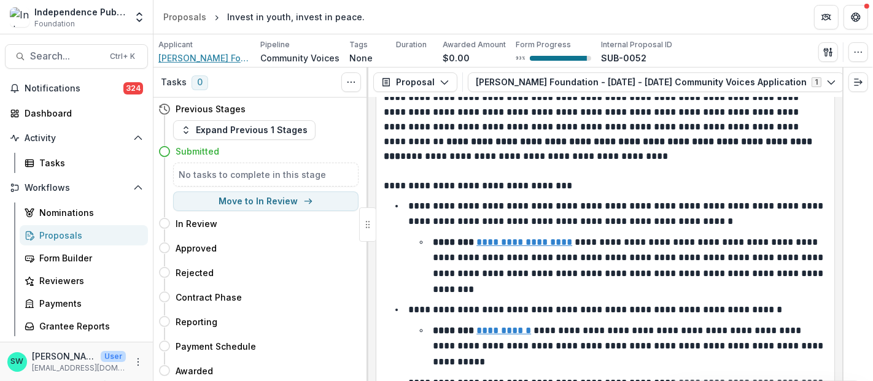 The image size is (873, 381). I want to click on span: Activity, so click(76, 138).